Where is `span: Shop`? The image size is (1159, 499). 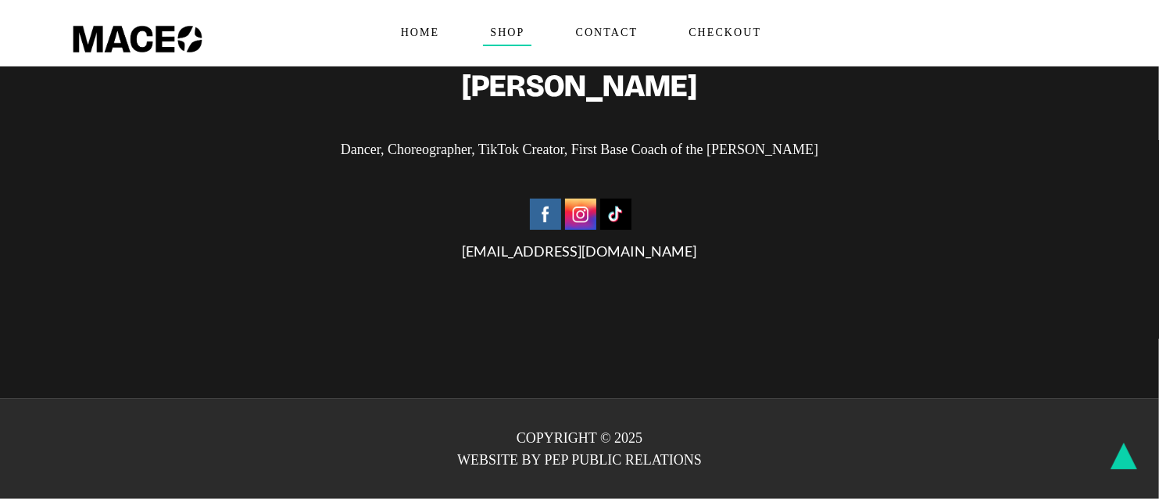 span: Shop is located at coordinates (506, 33).